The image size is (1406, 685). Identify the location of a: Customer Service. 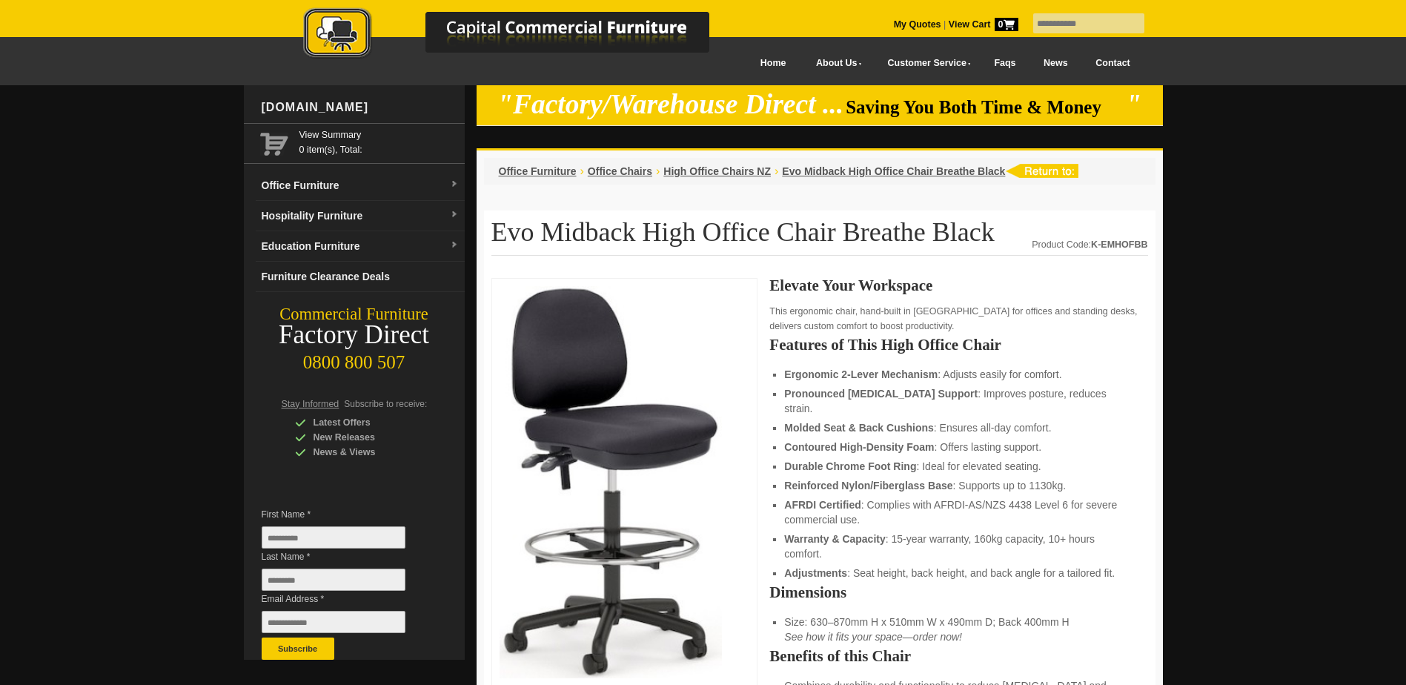
(925, 63).